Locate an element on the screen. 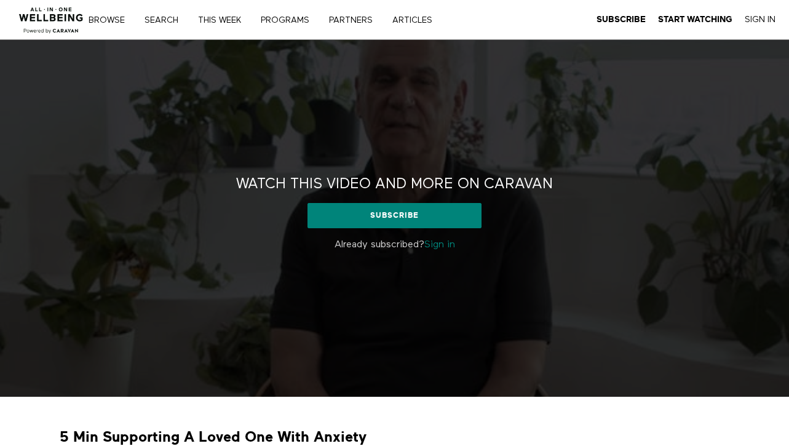  a: Start Watching is located at coordinates (695, 20).